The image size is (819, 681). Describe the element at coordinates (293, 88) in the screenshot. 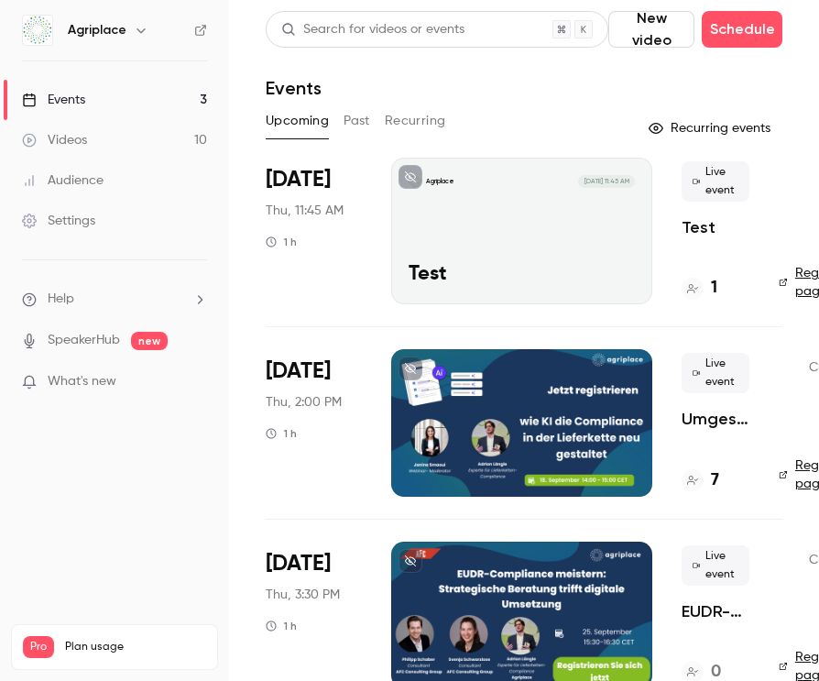

I see `h1: Events` at that location.